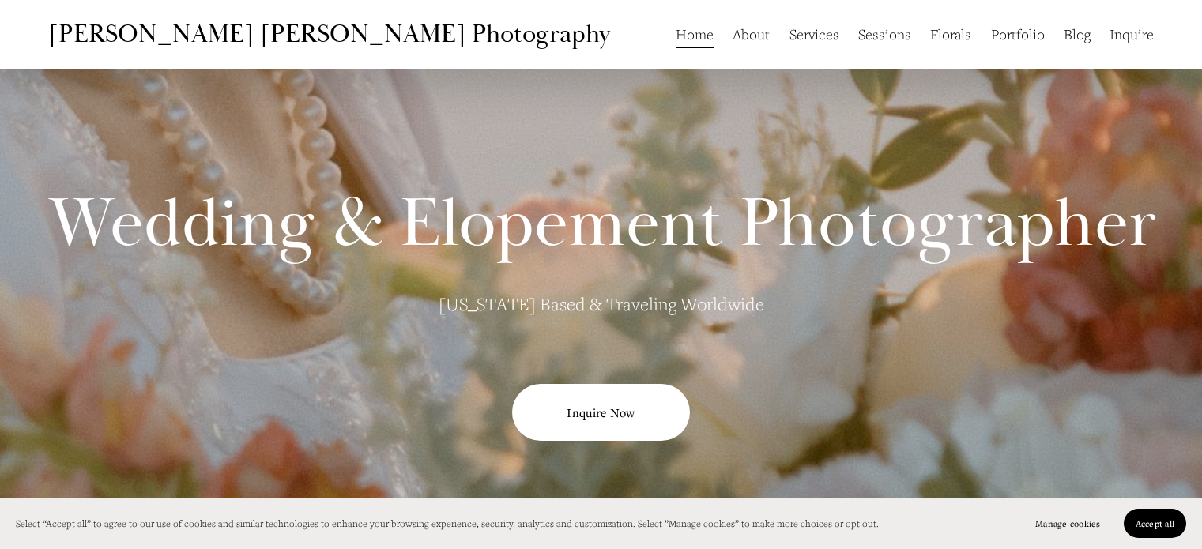  I want to click on a: Home, so click(695, 34).